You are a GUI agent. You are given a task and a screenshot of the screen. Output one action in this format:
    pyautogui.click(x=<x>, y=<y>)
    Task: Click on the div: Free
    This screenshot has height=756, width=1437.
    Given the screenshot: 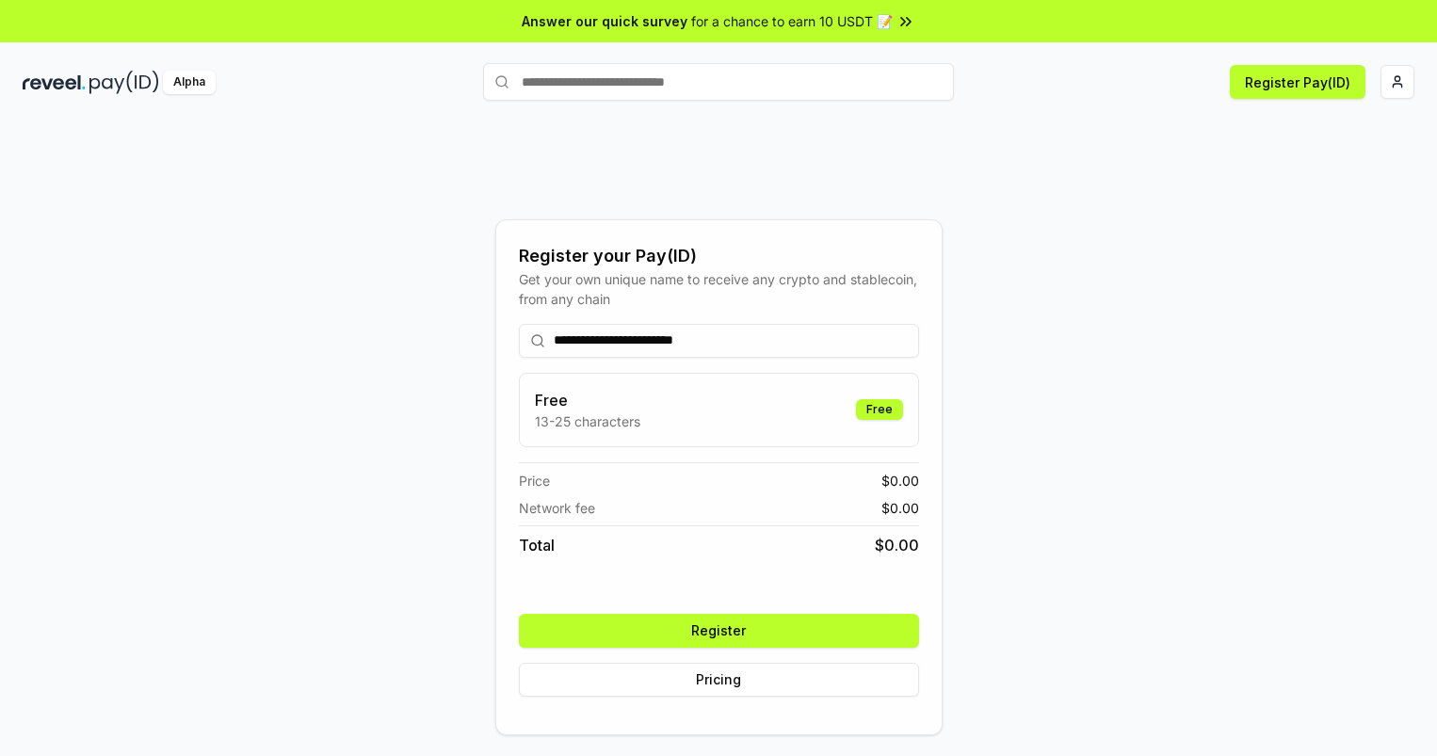 What is the action you would take?
    pyautogui.click(x=880, y=410)
    